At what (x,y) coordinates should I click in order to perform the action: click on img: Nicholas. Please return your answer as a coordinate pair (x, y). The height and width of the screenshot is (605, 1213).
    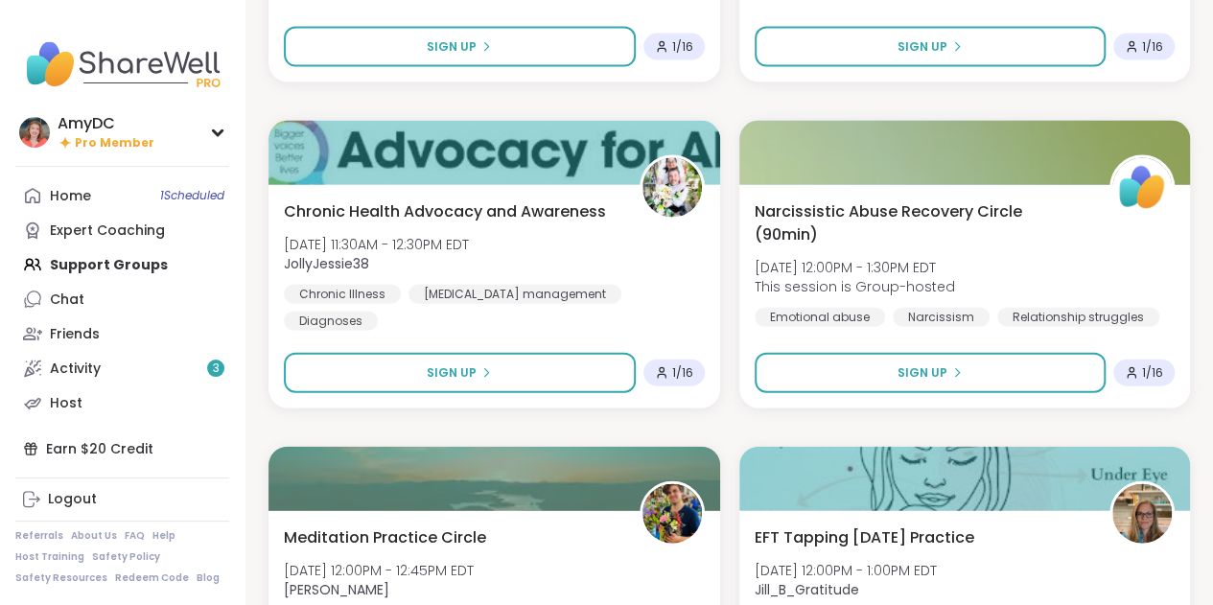
    Looking at the image, I should click on (672, 514).